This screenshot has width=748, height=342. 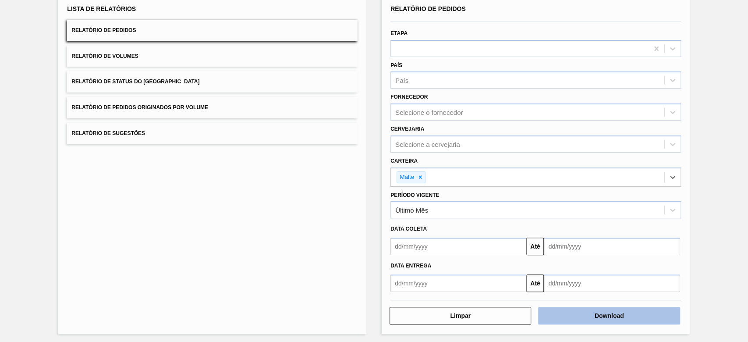 I want to click on span: Relatório de Sugestões, so click(x=108, y=133).